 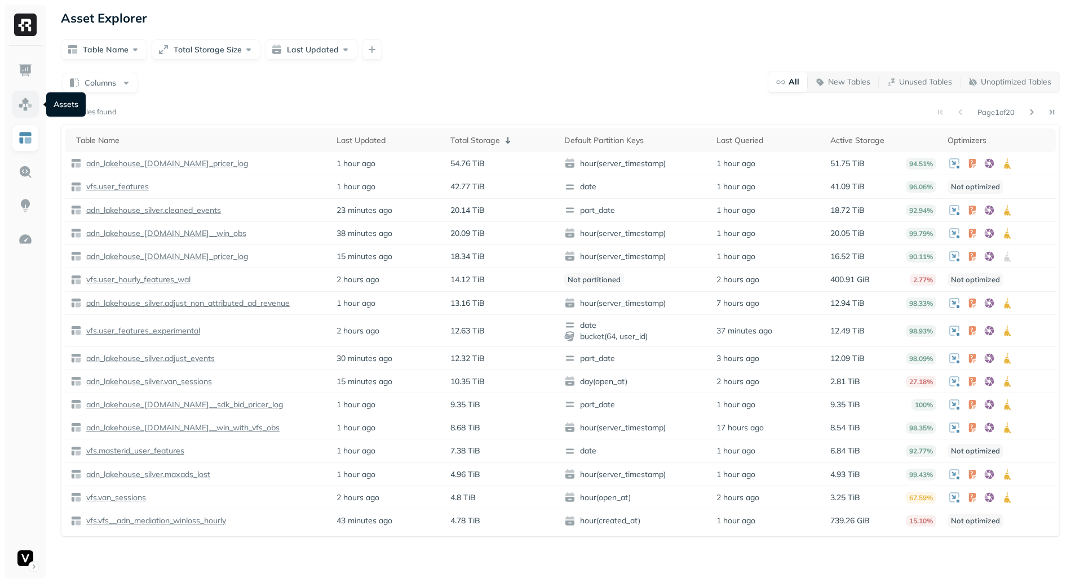 What do you see at coordinates (793, 82) in the screenshot?
I see `p: All` at bounding box center [793, 82].